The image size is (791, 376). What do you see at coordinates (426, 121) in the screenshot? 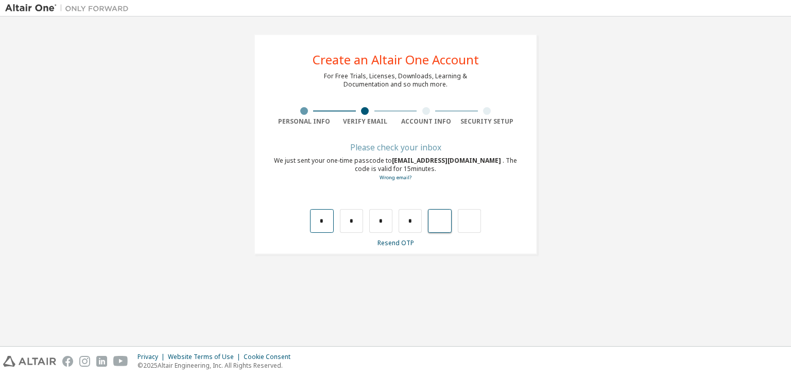
I see `div: Account Info` at bounding box center [426, 121].